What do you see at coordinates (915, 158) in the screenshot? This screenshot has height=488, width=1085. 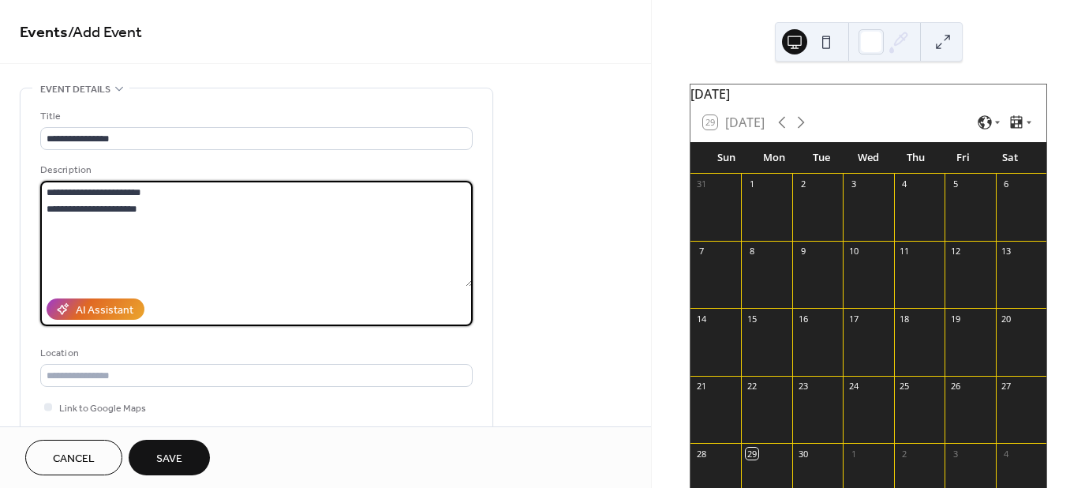 I see `div: Thu` at bounding box center [915, 158].